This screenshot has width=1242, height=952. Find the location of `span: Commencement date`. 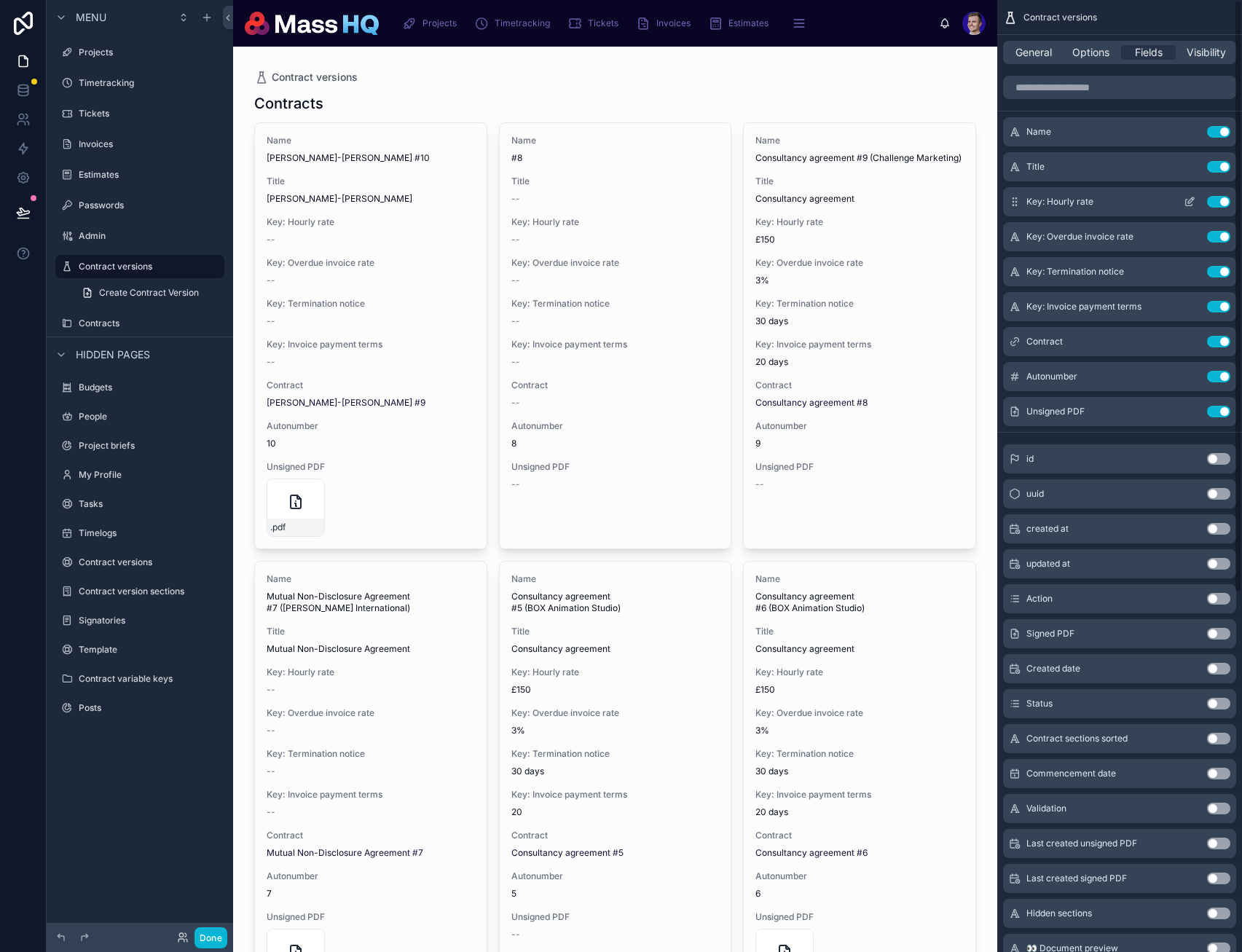

span: Commencement date is located at coordinates (1071, 774).